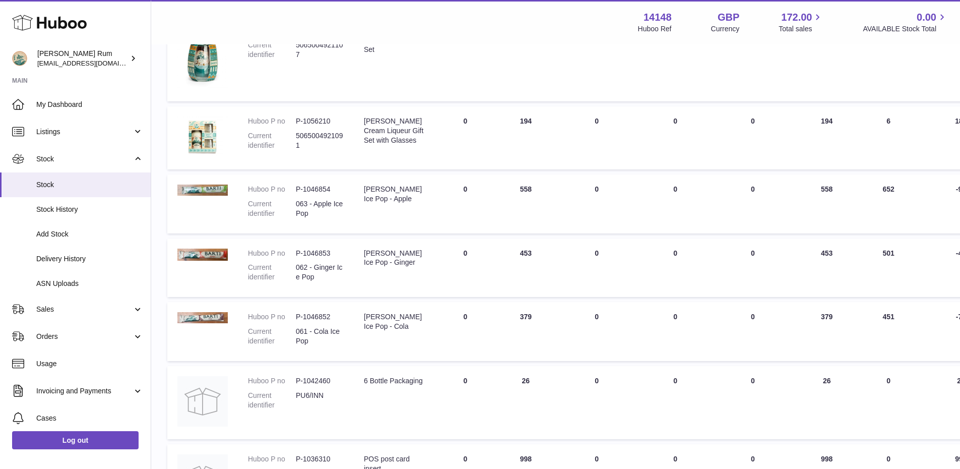  I want to click on a: 172.00 Total sales, so click(801, 22).